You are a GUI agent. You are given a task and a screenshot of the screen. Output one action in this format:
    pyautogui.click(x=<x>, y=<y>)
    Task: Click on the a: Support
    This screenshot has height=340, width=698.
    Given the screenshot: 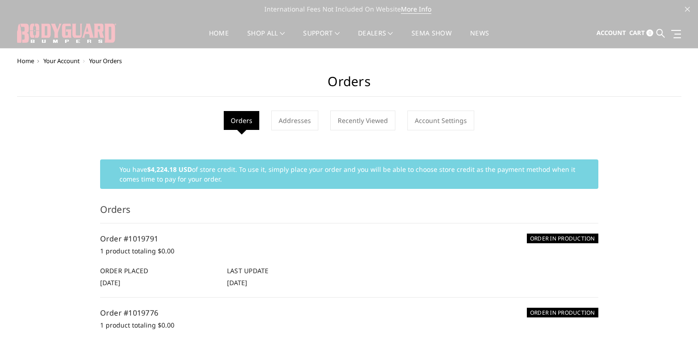 What is the action you would take?
    pyautogui.click(x=321, y=39)
    